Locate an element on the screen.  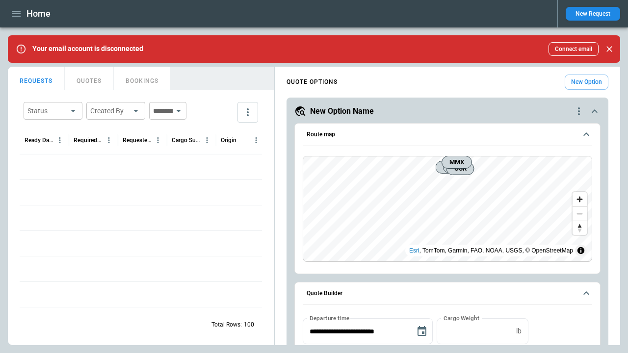
button: BOOKINGS is located at coordinates (142, 78).